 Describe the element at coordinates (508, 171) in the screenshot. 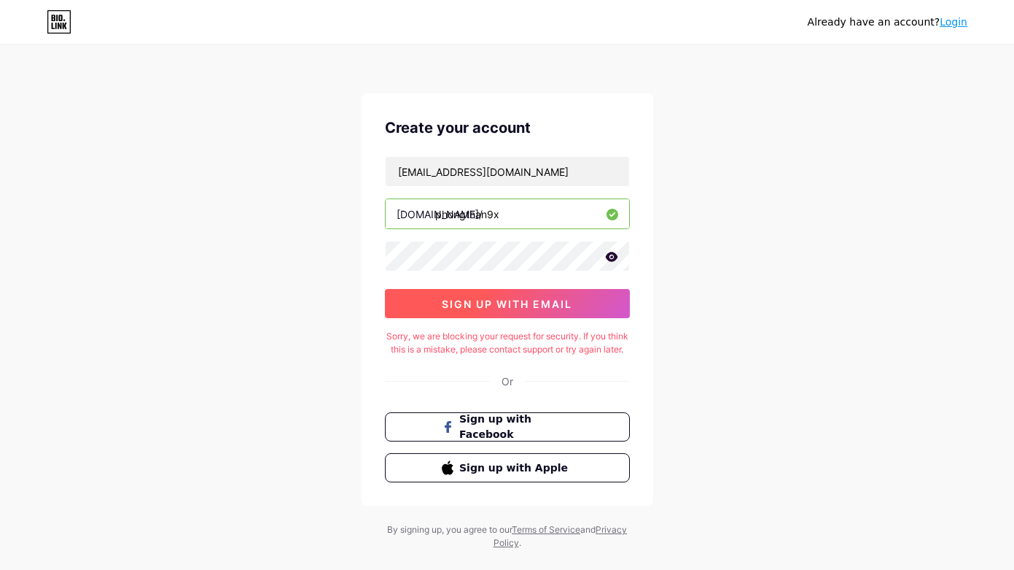

I see `input: Email` at that location.